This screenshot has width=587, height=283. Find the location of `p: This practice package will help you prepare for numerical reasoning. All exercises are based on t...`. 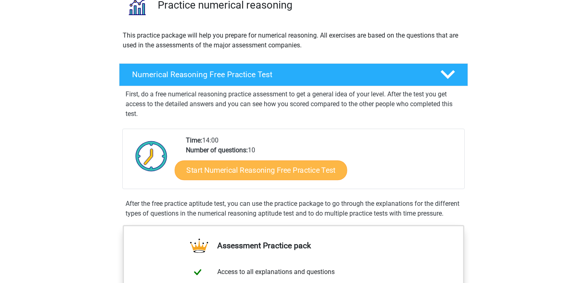

p: This practice package will help you prepare for numerical reasoning. All exercises are based on t... is located at coordinates (294, 40).